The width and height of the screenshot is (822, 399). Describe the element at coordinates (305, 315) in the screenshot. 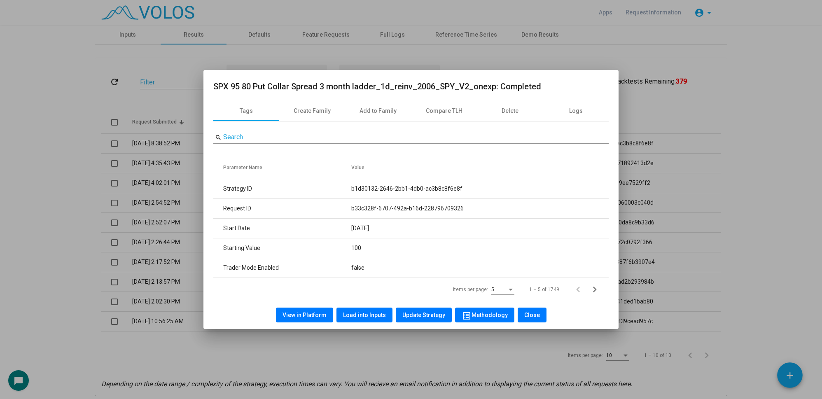

I see `button: View in Platform` at that location.